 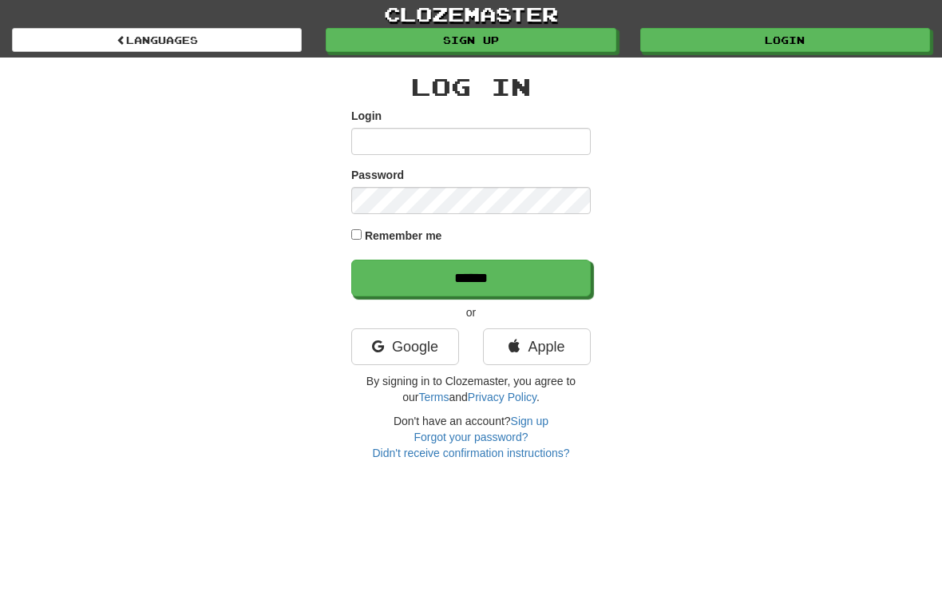 What do you see at coordinates (157, 40) in the screenshot?
I see `a: Languages` at bounding box center [157, 40].